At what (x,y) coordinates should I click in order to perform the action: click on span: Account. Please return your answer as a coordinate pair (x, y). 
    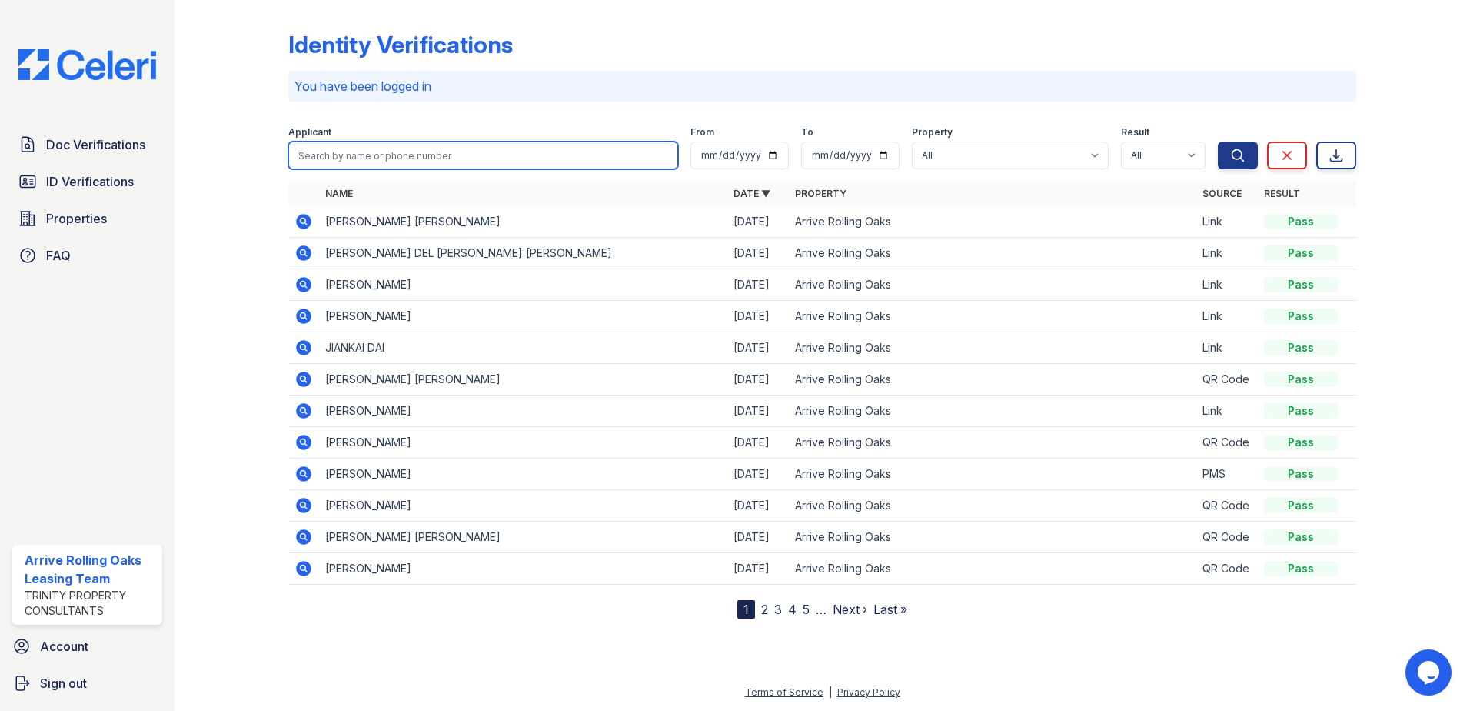
    Looking at the image, I should click on (64, 646).